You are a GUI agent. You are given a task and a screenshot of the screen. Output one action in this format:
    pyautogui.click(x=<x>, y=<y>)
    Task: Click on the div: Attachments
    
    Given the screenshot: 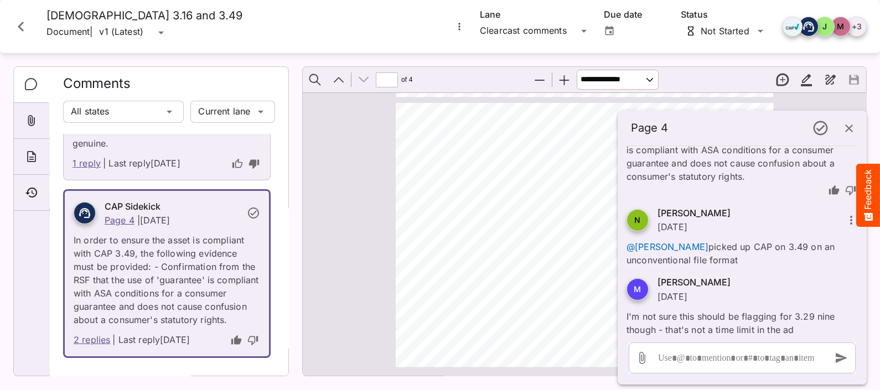 What is the action you would take?
    pyautogui.click(x=32, y=121)
    